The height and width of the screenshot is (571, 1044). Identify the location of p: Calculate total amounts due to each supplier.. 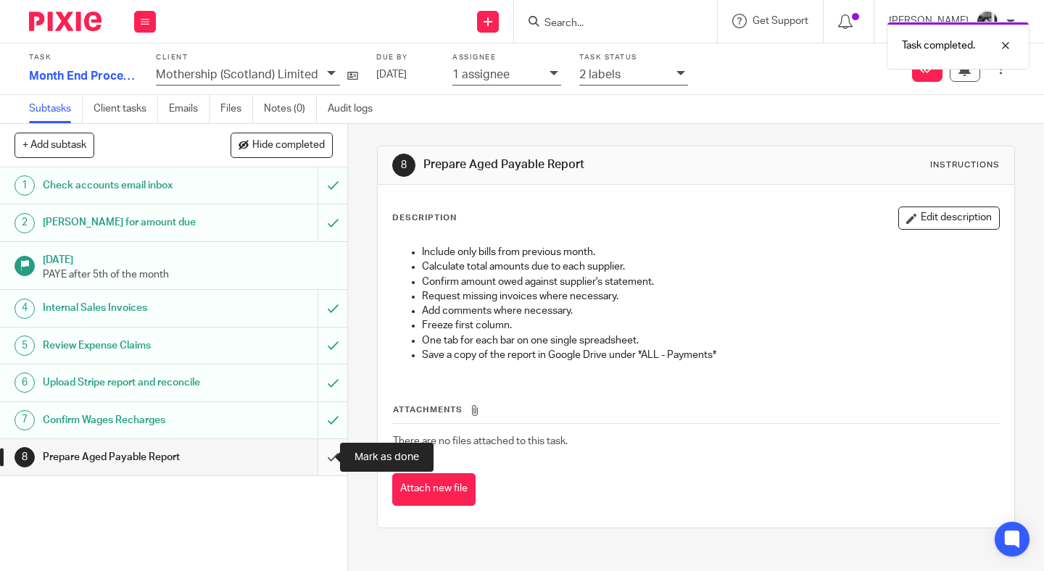
(710, 267).